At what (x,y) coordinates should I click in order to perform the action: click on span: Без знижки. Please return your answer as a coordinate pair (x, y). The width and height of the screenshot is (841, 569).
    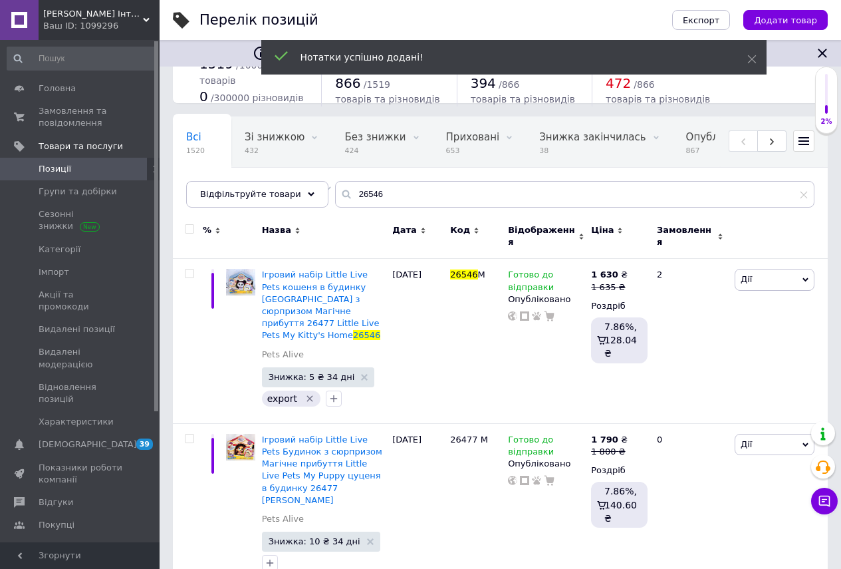
    Looking at the image, I should click on (375, 137).